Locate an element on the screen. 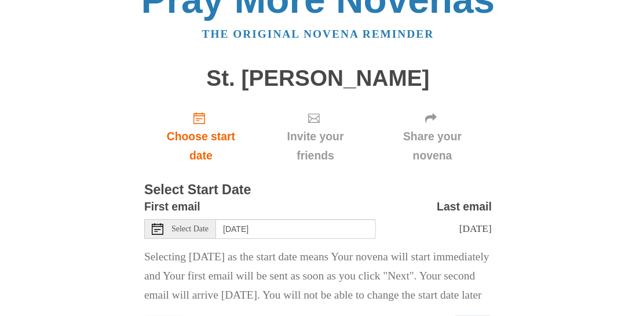 The width and height of the screenshot is (636, 316). a: Choose start date is located at coordinates (201, 136).